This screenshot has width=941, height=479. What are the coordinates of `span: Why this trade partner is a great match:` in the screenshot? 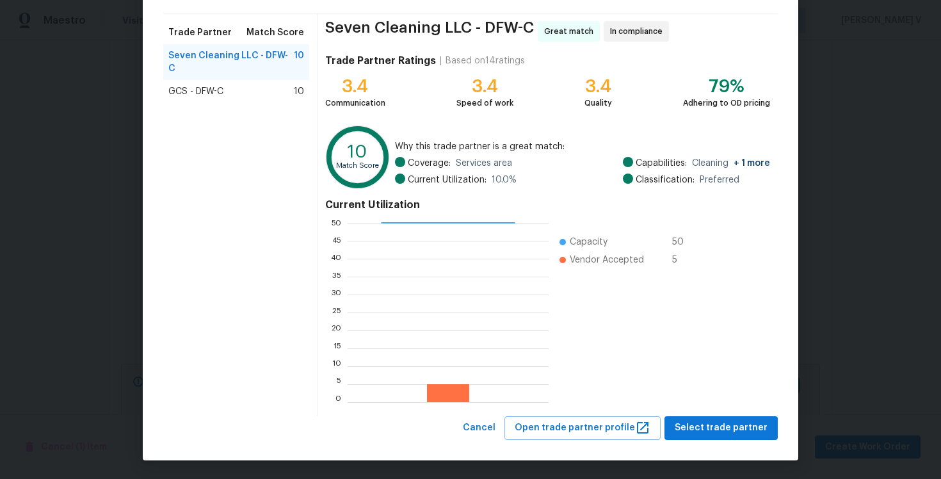 It's located at (582, 147).